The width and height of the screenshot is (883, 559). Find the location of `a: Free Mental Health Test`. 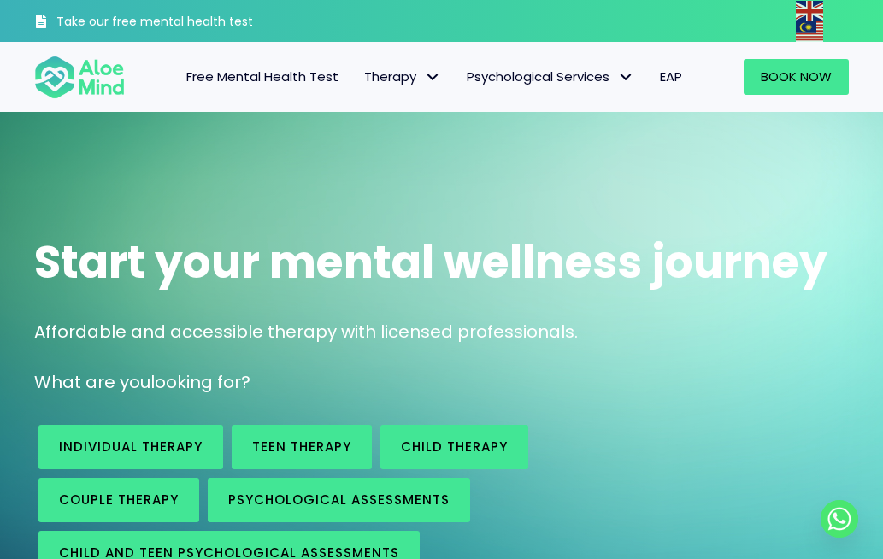

a: Free Mental Health Test is located at coordinates (263, 77).